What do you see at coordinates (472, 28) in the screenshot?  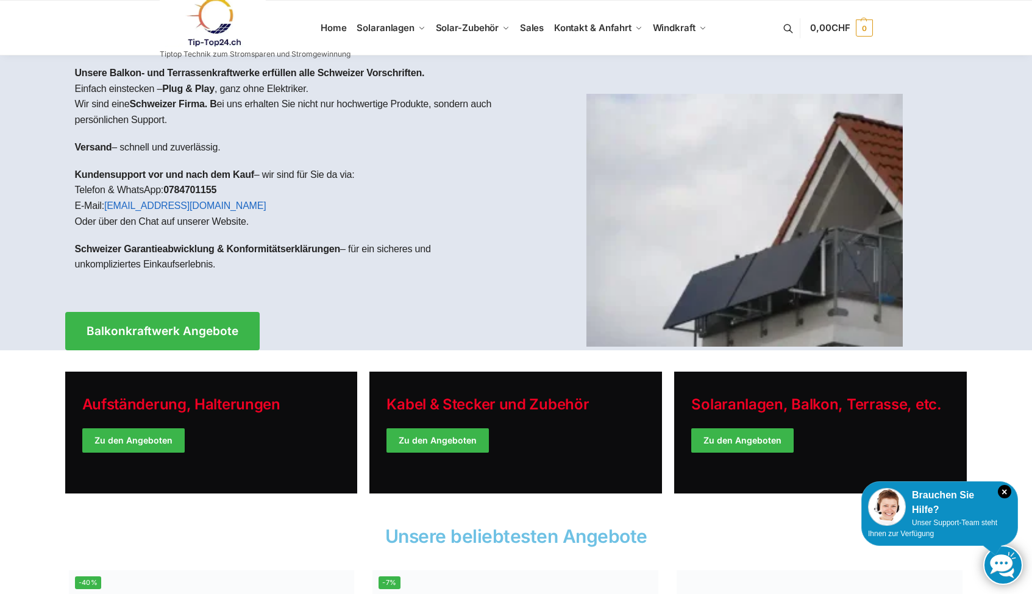 I see `a: Solar-Zubehör` at bounding box center [472, 28].